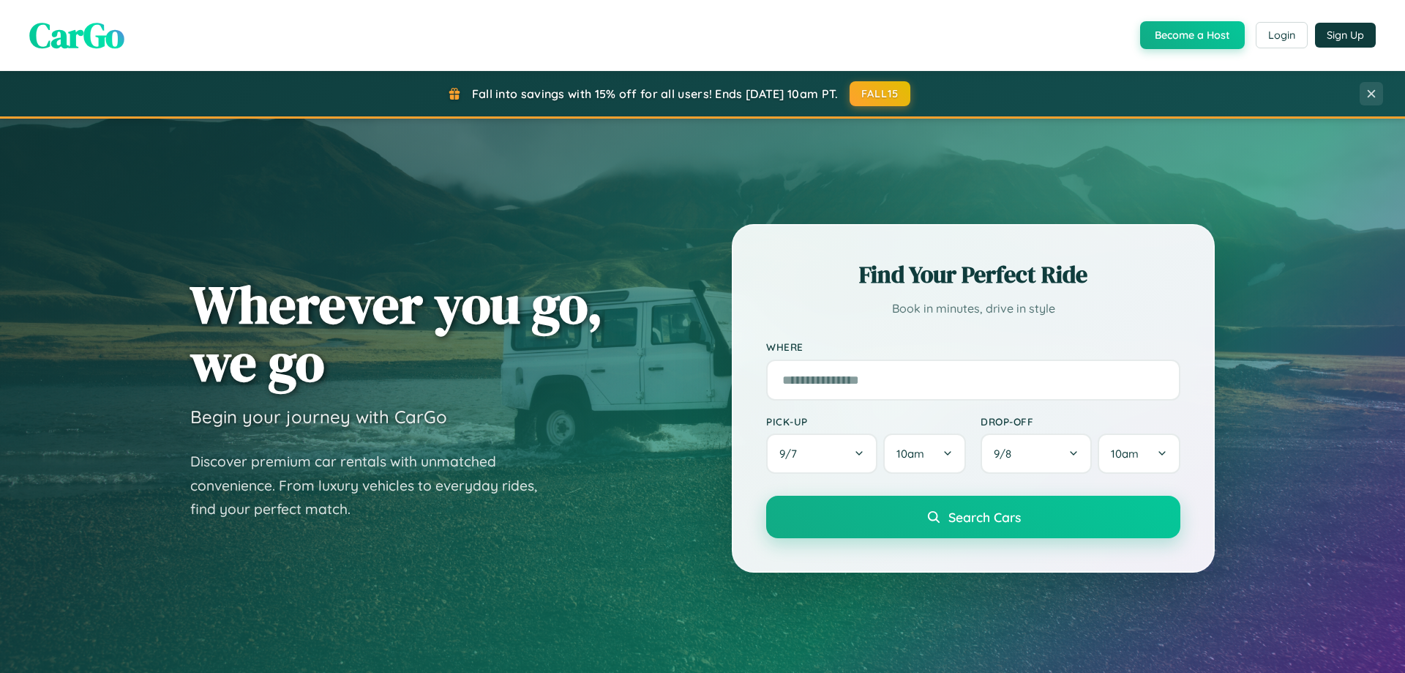 This screenshot has width=1405, height=673. I want to click on h3: Begin your journey with CarGo, so click(318, 416).